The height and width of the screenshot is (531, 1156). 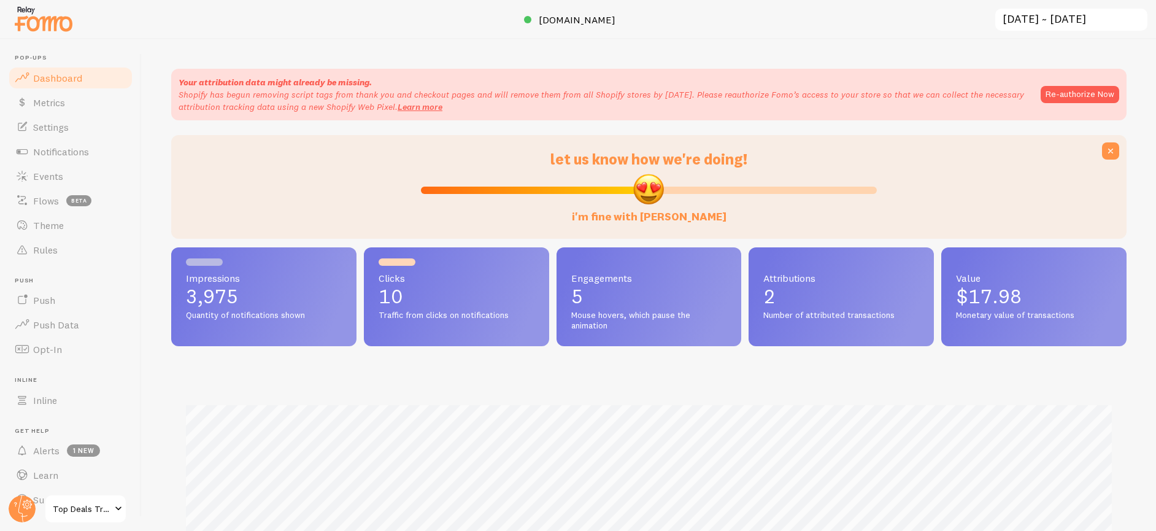 What do you see at coordinates (71, 400) in the screenshot?
I see `a: Inline` at bounding box center [71, 400].